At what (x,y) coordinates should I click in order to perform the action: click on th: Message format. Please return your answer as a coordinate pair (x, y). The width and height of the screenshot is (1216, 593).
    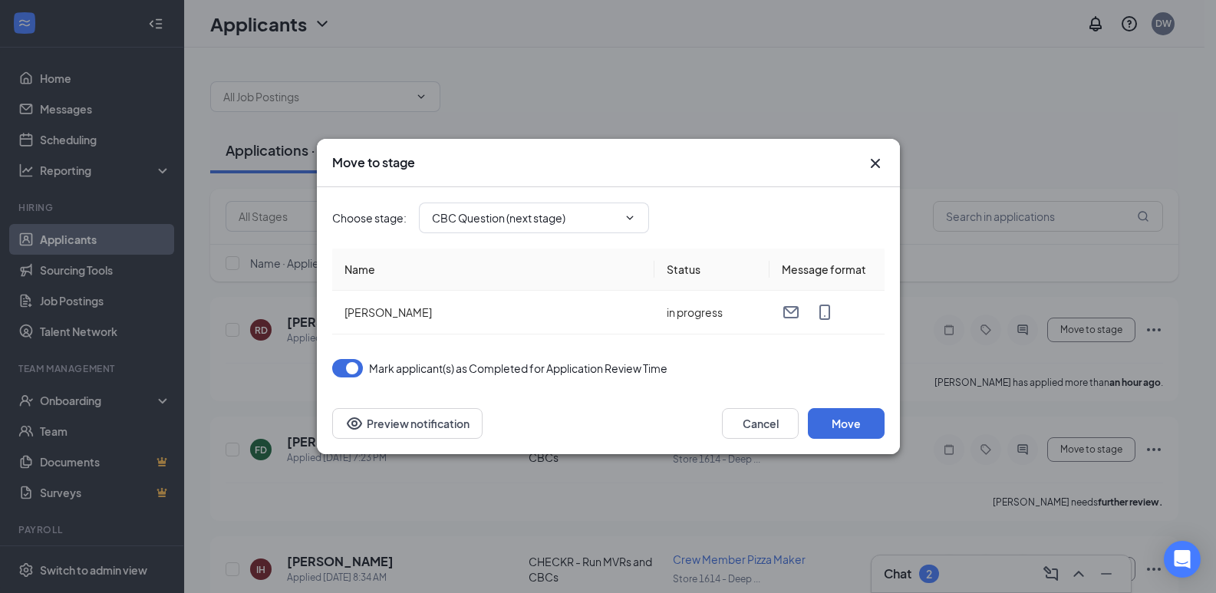
    Looking at the image, I should click on (827, 269).